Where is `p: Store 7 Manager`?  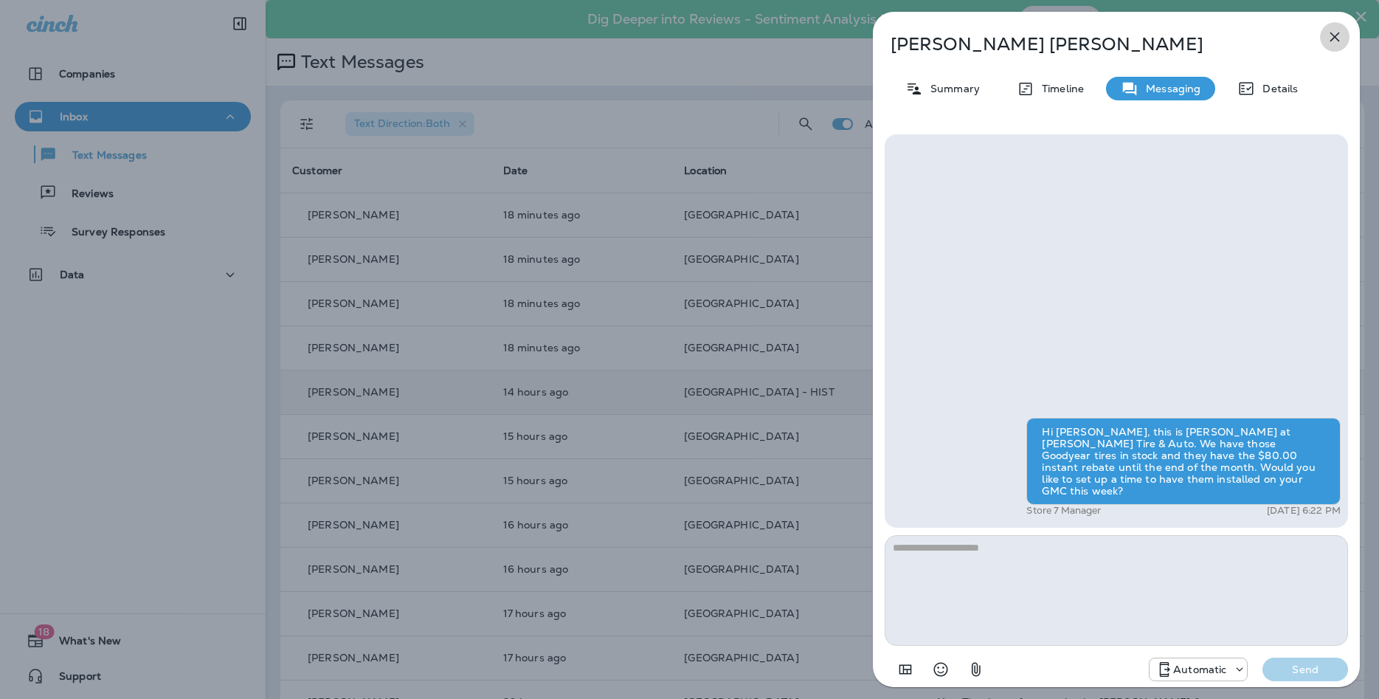
p: Store 7 Manager is located at coordinates (1063, 511).